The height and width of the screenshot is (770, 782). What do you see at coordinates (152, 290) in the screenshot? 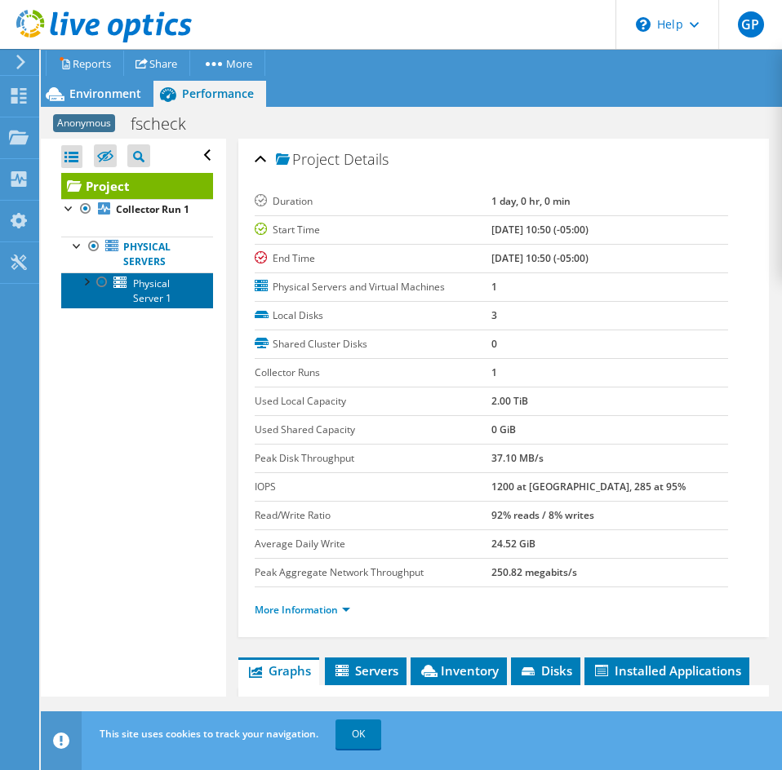
I see `span: Physical Server 1` at bounding box center [152, 290].